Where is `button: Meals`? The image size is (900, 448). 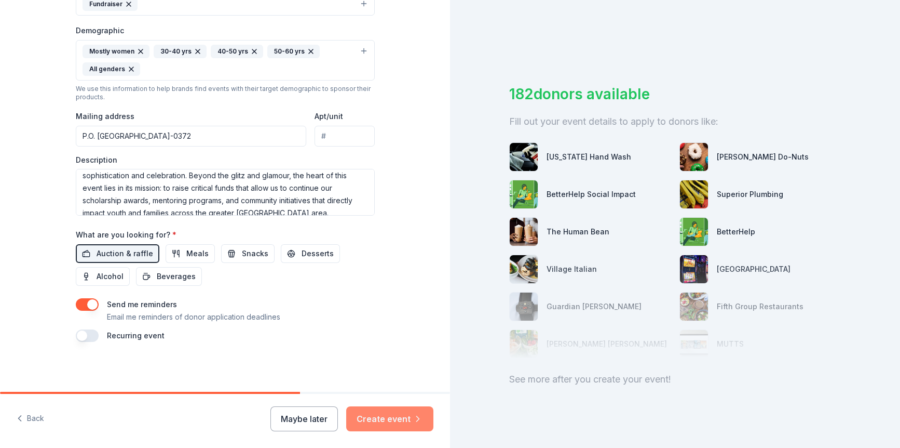 button: Meals is located at coordinates (190, 253).